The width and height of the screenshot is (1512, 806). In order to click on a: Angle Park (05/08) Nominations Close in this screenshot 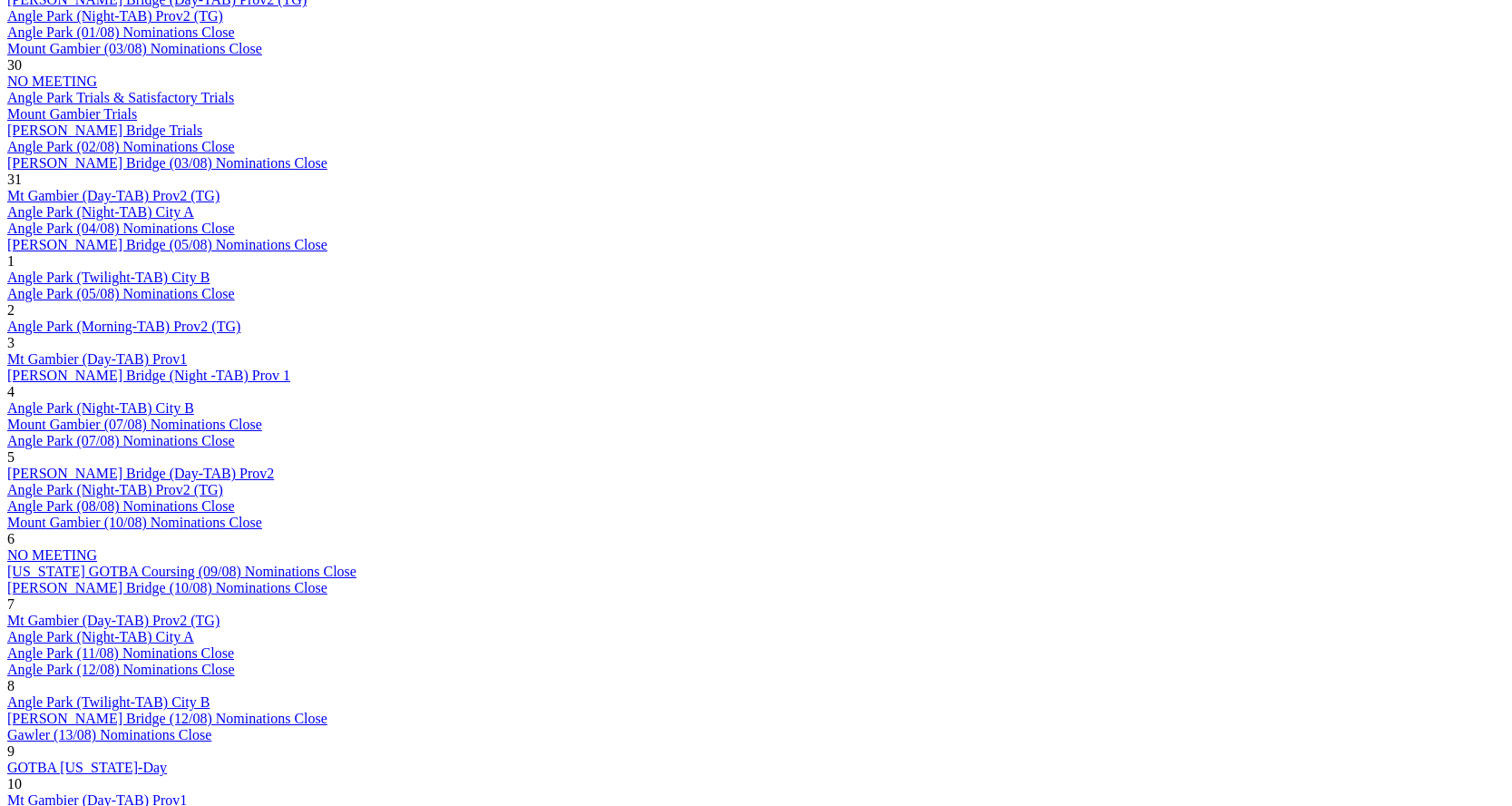, I will do `click(120, 293)`.